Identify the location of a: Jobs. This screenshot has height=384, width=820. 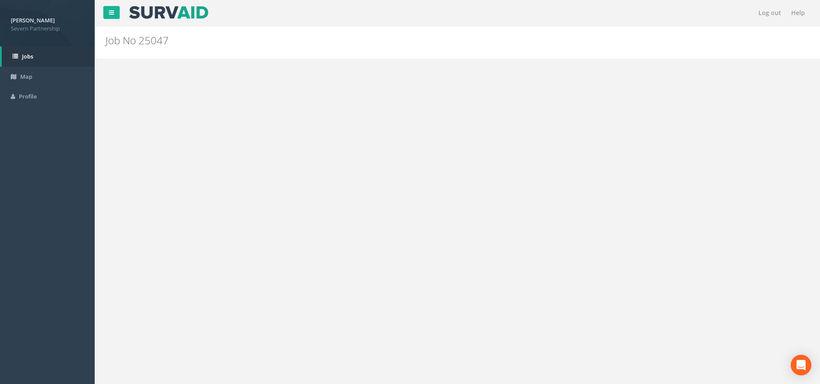
(48, 56).